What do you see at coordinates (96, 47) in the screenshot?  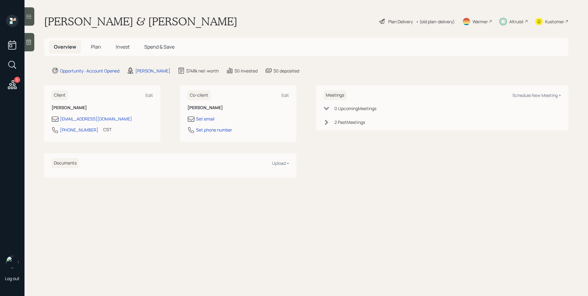 I see `span: Plan` at bounding box center [96, 47].